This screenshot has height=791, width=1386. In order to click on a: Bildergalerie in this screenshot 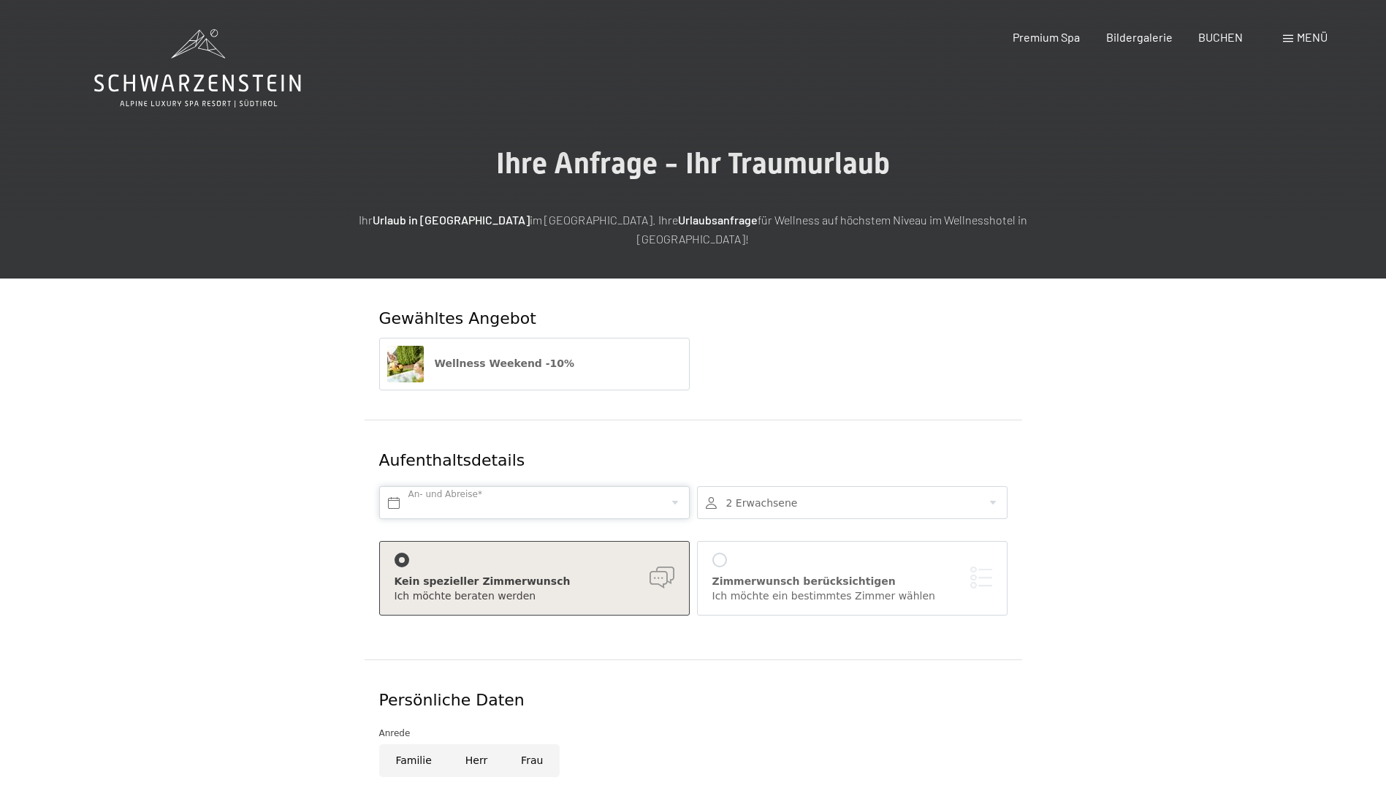, I will do `click(1139, 37)`.